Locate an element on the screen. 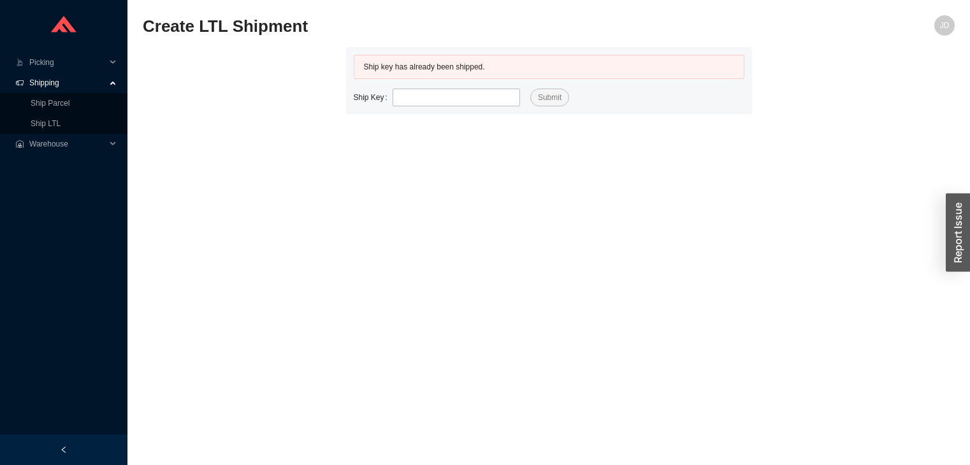 The image size is (970, 465). button: Submit is located at coordinates (549, 97).